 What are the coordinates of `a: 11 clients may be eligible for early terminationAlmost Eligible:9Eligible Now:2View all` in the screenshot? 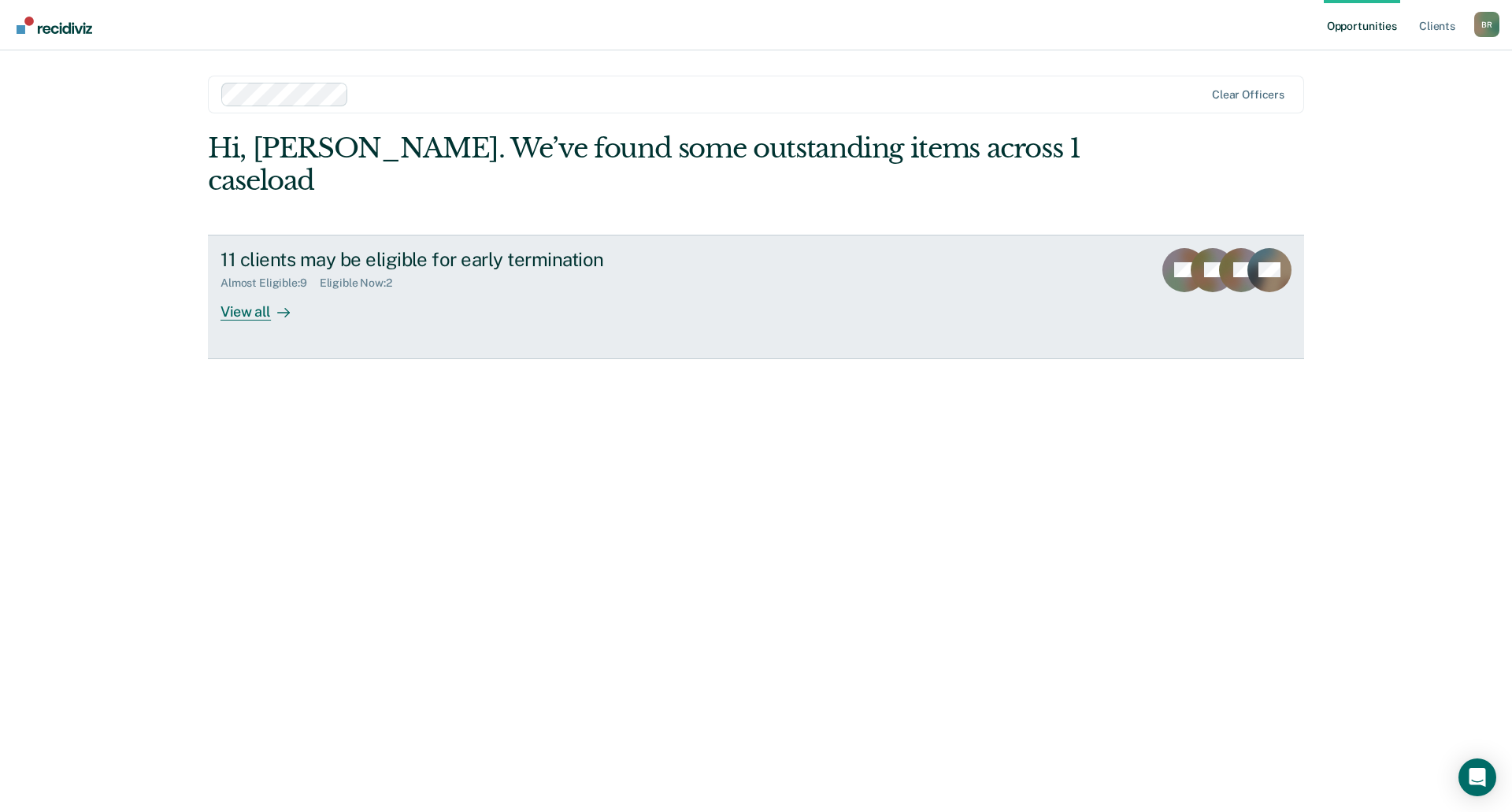 It's located at (756, 297).